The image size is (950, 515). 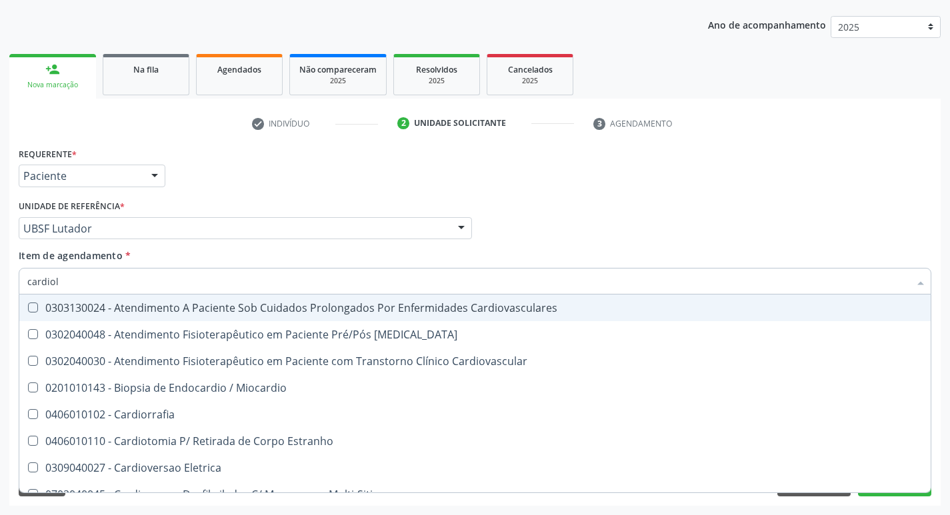 I want to click on div: Nova marcação, so click(x=53, y=85).